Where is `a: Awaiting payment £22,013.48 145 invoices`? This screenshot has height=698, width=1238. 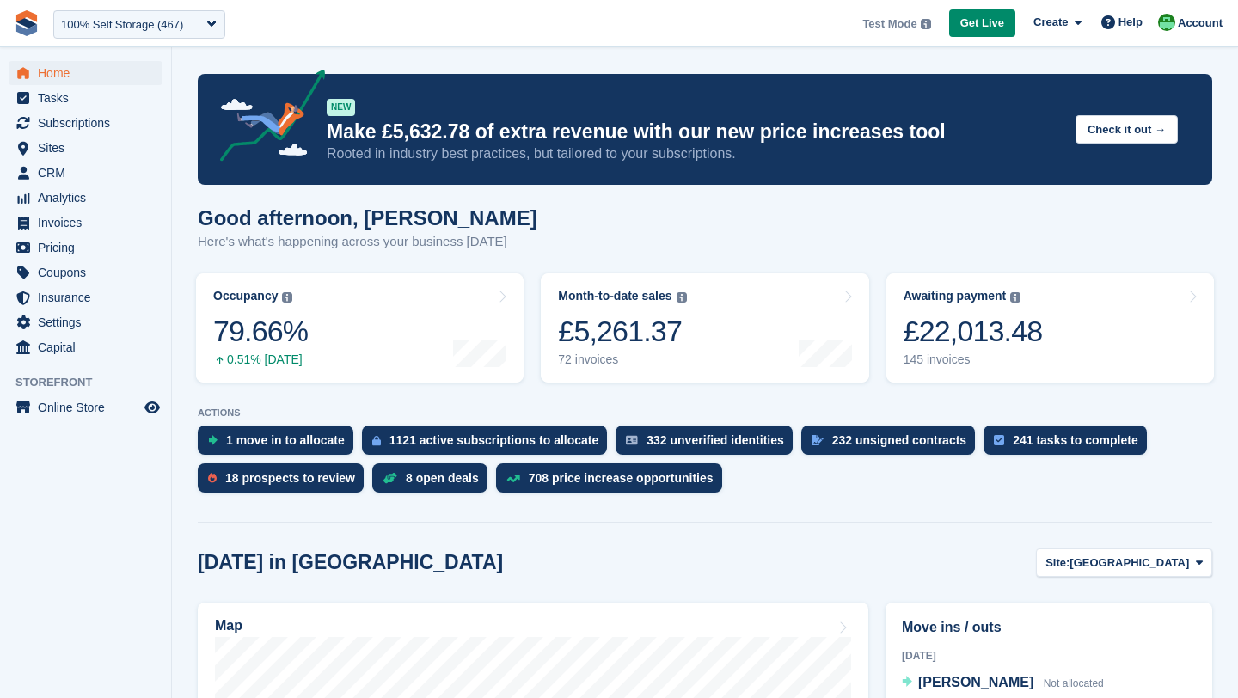
a: Awaiting payment £22,013.48 145 invoices is located at coordinates (1049, 327).